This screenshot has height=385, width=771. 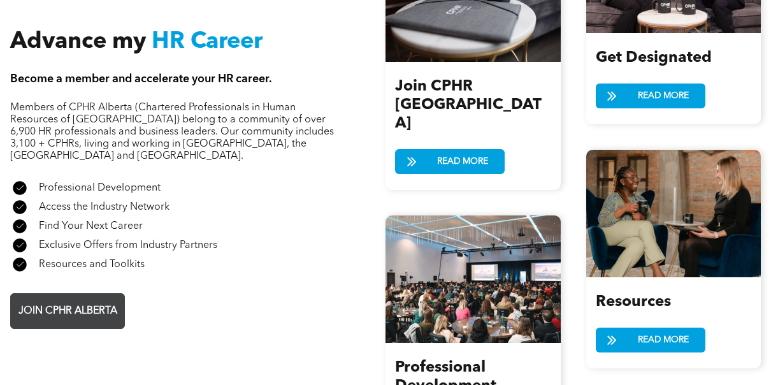 What do you see at coordinates (104, 207) in the screenshot?
I see `span: Access the Industry Network` at bounding box center [104, 207].